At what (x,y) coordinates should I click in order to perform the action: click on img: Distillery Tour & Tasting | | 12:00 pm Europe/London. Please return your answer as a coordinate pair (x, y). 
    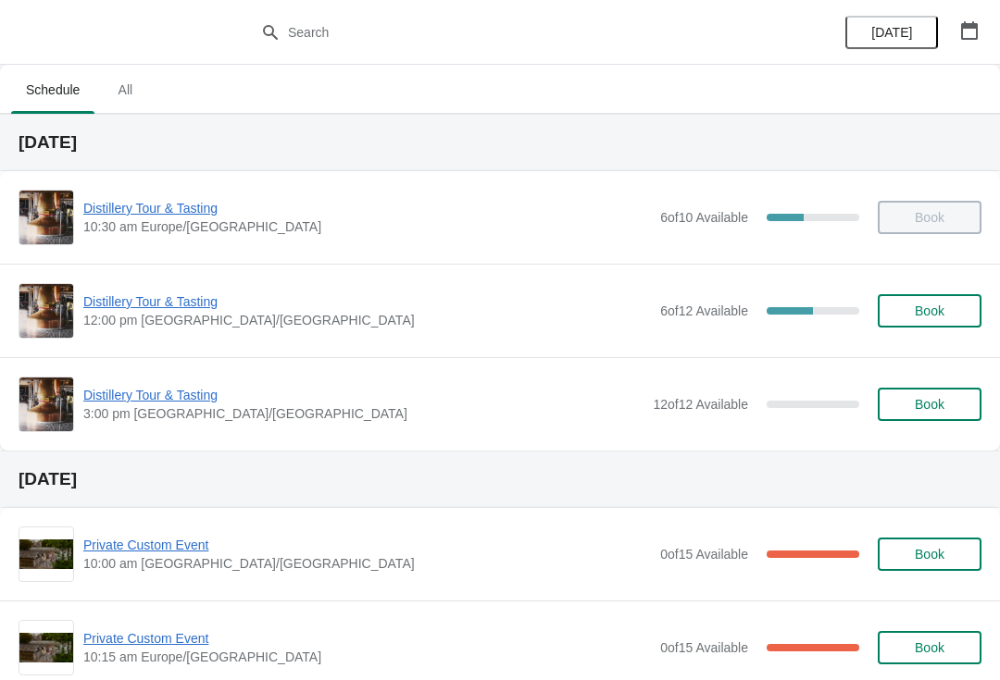
    Looking at the image, I should click on (46, 311).